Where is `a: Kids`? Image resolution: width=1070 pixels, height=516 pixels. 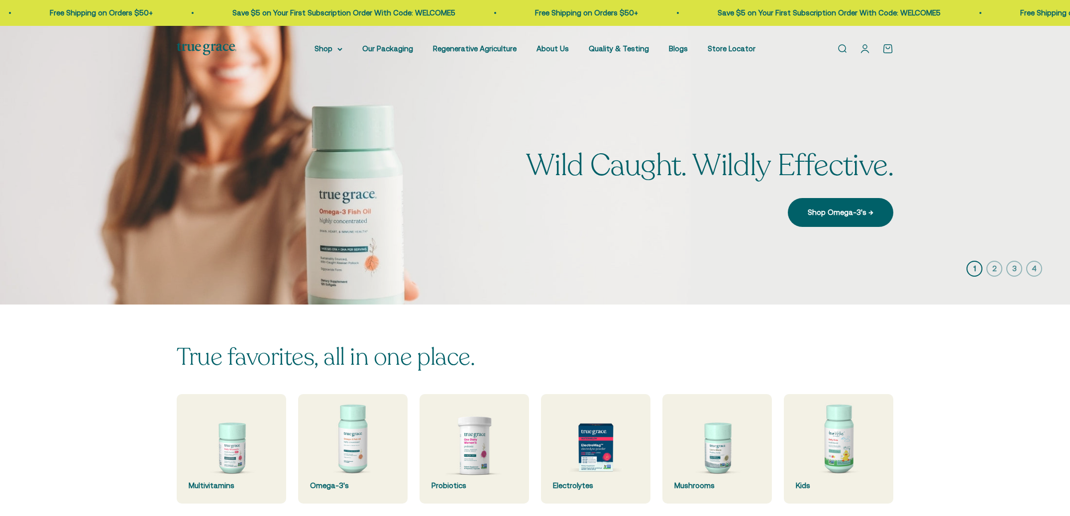
a: Kids is located at coordinates (839, 449).